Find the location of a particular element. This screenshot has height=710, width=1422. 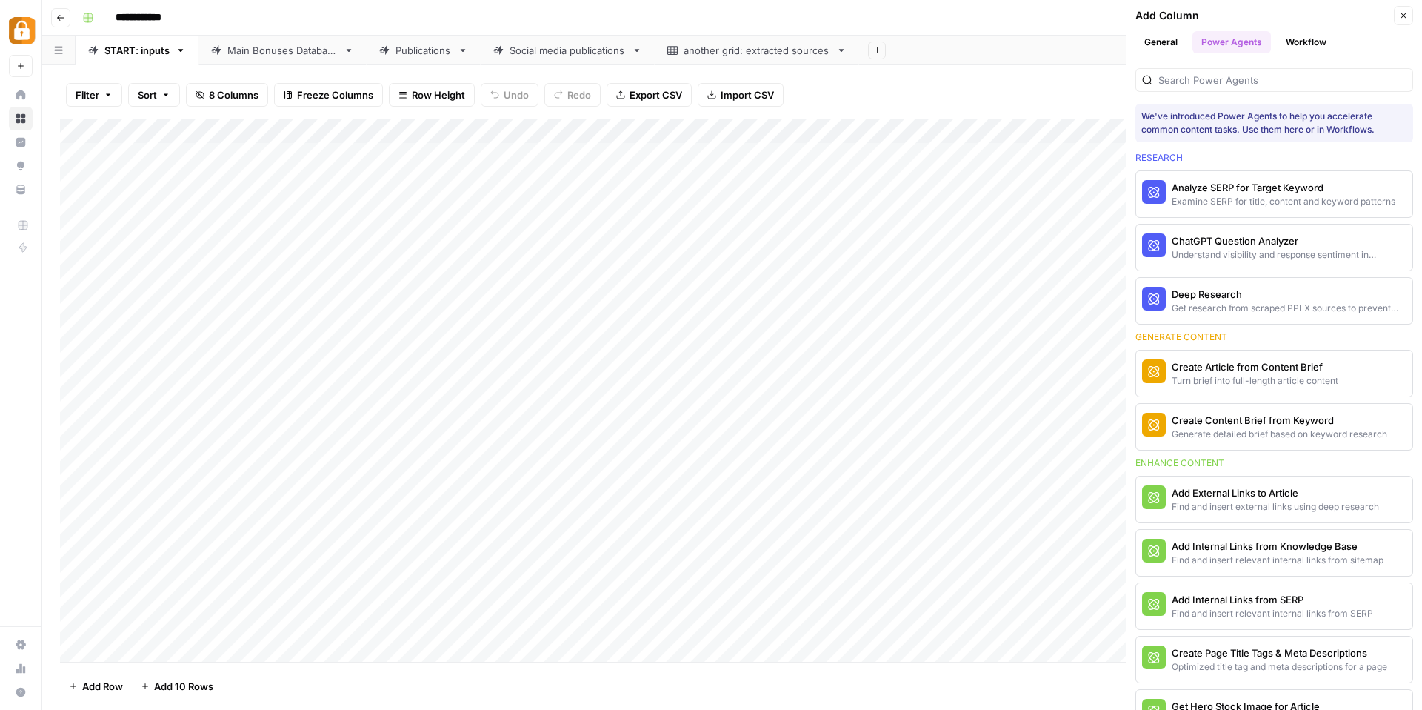

a: Main Bonuses Database is located at coordinates (282, 50).